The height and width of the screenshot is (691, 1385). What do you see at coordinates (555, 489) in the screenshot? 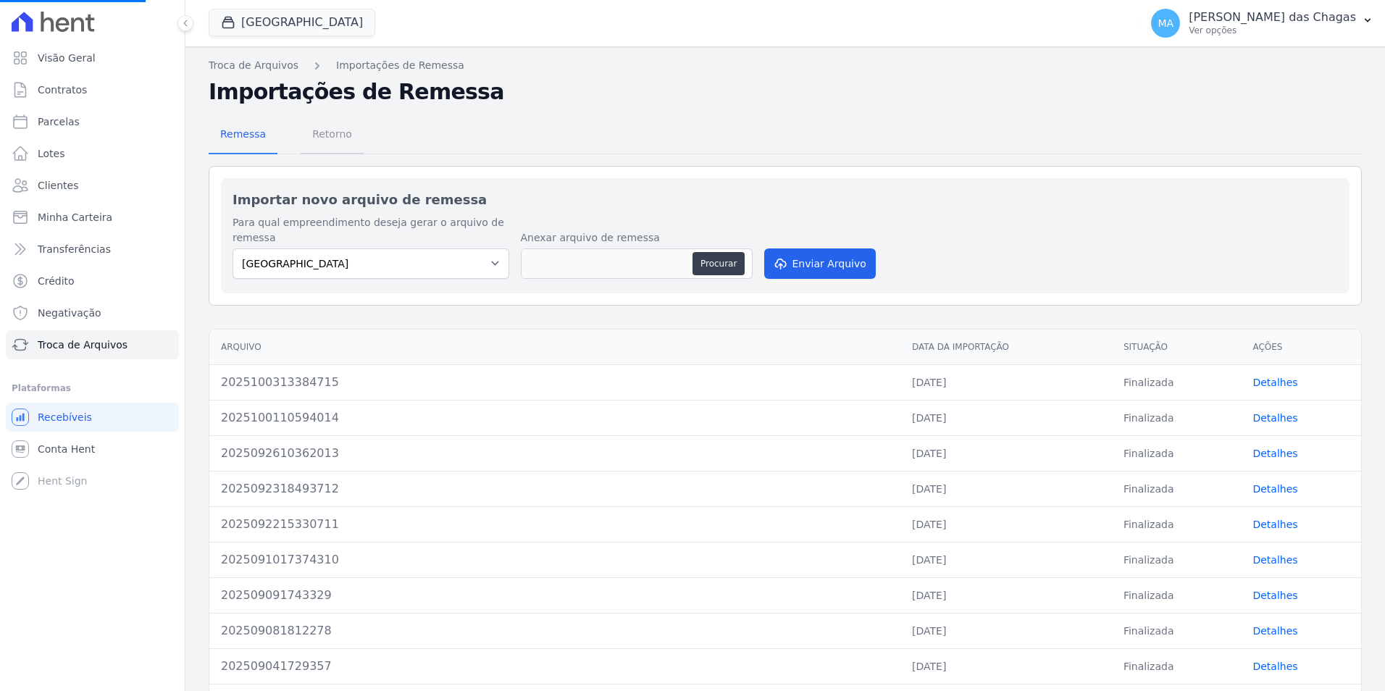
I see `div: 2025092318493712` at bounding box center [555, 489].